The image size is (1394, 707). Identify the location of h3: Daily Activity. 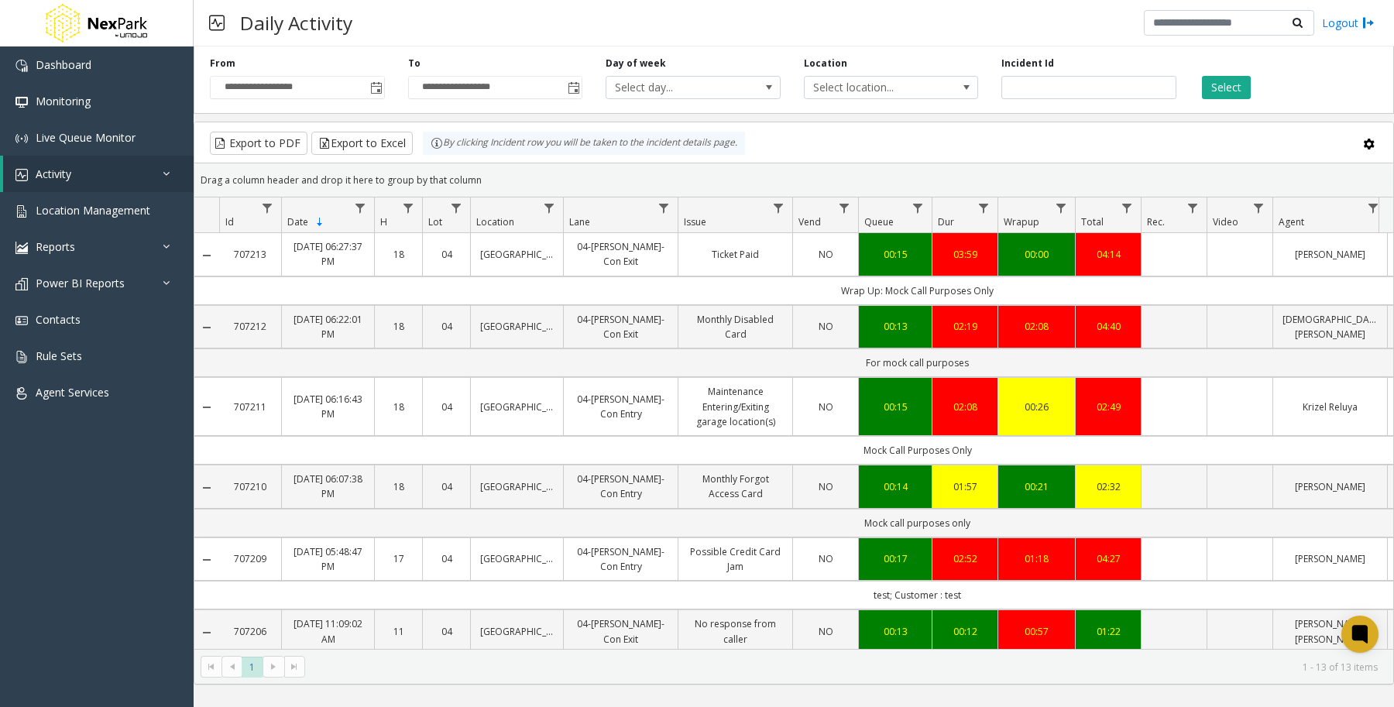
(296, 22).